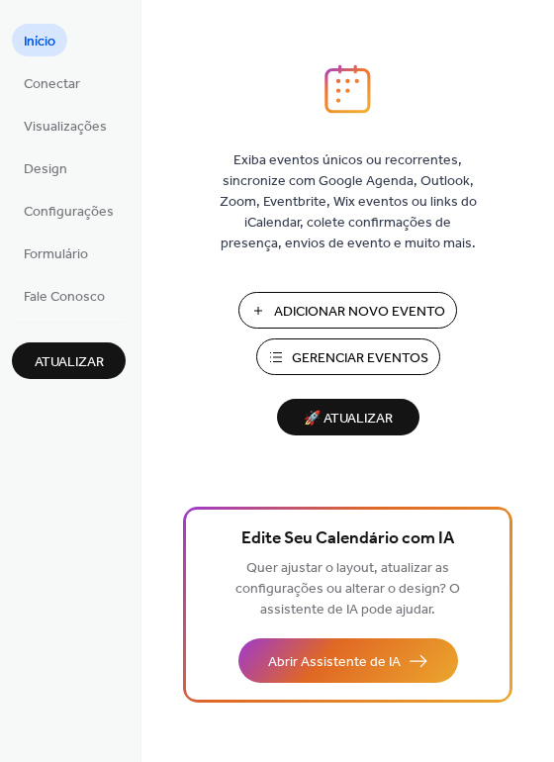 The height and width of the screenshot is (762, 554). Describe the element at coordinates (360, 358) in the screenshot. I see `span: Gerenciar Eventos` at that location.